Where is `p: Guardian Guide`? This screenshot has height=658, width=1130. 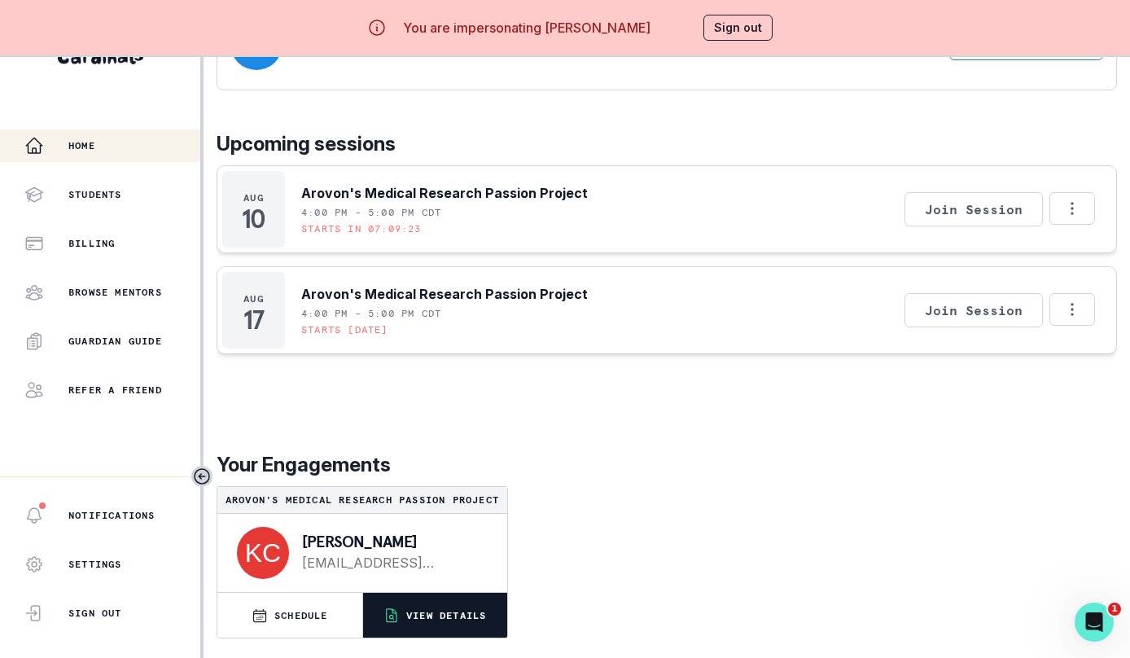 p: Guardian Guide is located at coordinates (115, 341).